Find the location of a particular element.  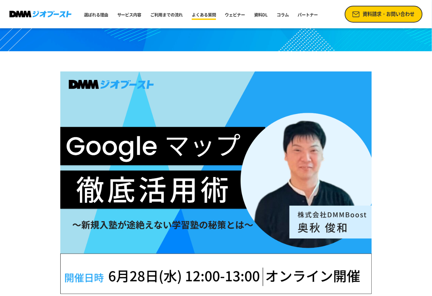

a: ウェビナー is located at coordinates (235, 15).